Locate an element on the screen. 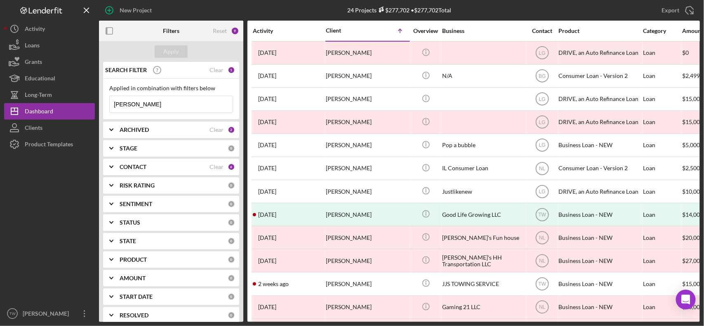 The width and height of the screenshot is (704, 326). div: Educational is located at coordinates (40, 79).